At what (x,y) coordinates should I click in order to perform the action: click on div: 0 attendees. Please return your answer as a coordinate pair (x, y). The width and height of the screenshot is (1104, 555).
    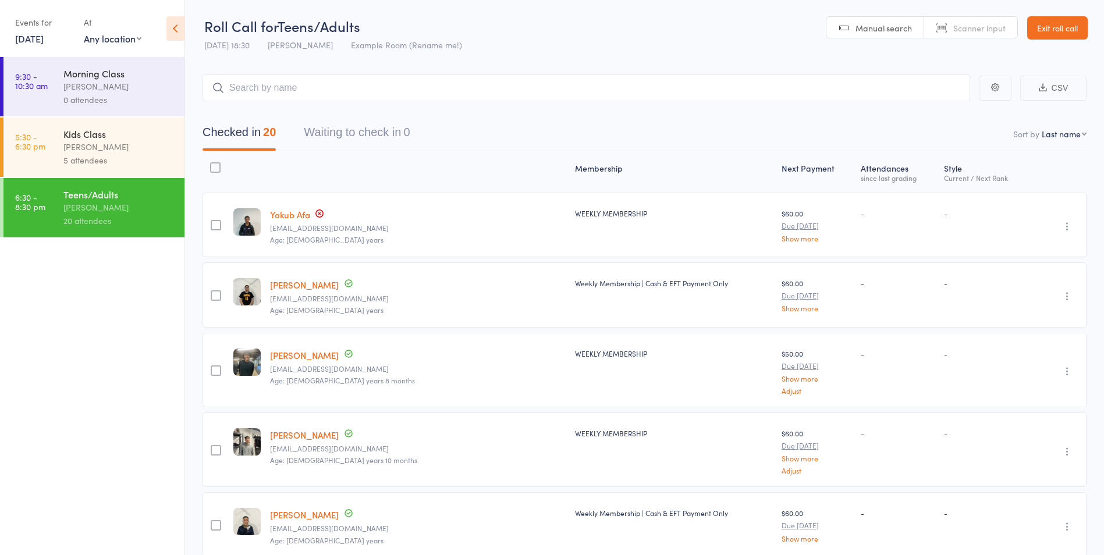
    Looking at the image, I should click on (119, 100).